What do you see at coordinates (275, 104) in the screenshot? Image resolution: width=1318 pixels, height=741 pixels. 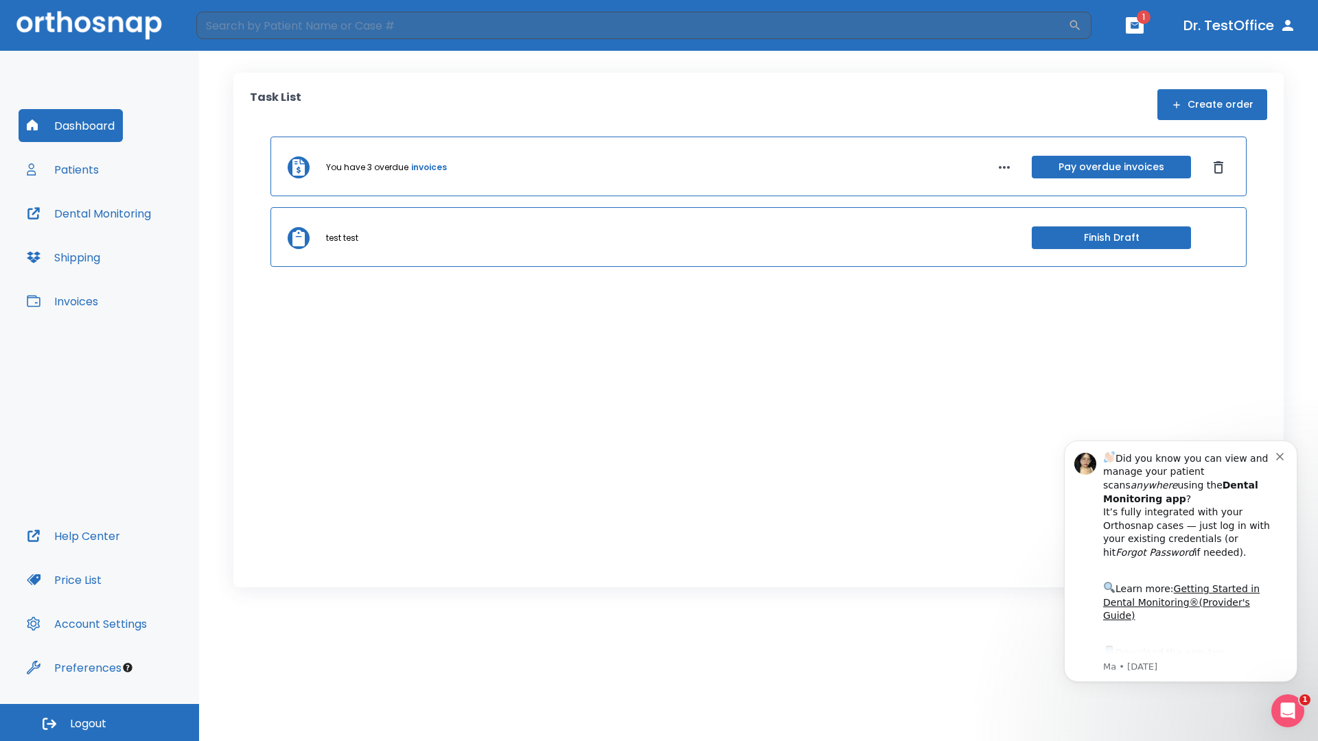 I see `p: Task List` at bounding box center [275, 104].